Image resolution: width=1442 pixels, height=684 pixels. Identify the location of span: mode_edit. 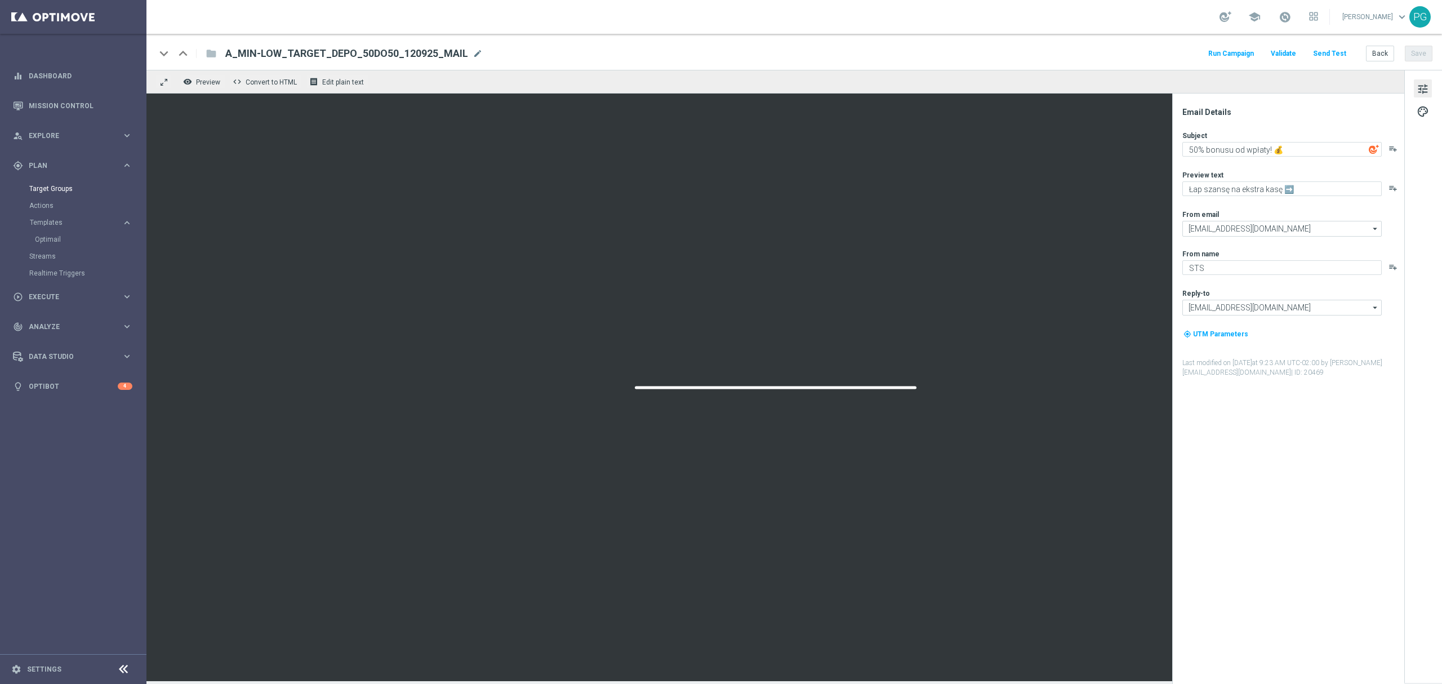
(478, 54).